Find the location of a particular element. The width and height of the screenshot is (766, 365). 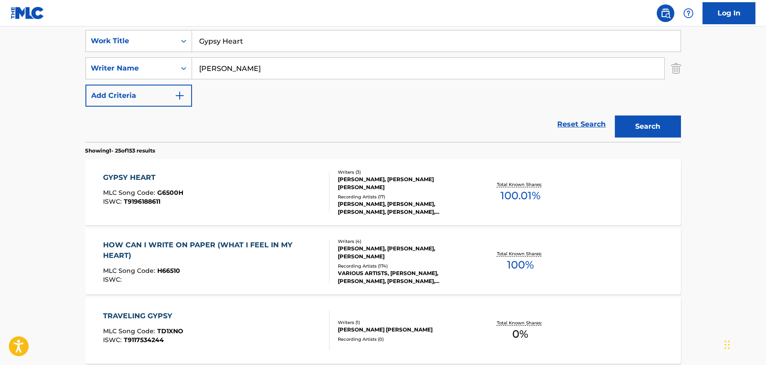

form: Search Form is located at coordinates (383, 86).